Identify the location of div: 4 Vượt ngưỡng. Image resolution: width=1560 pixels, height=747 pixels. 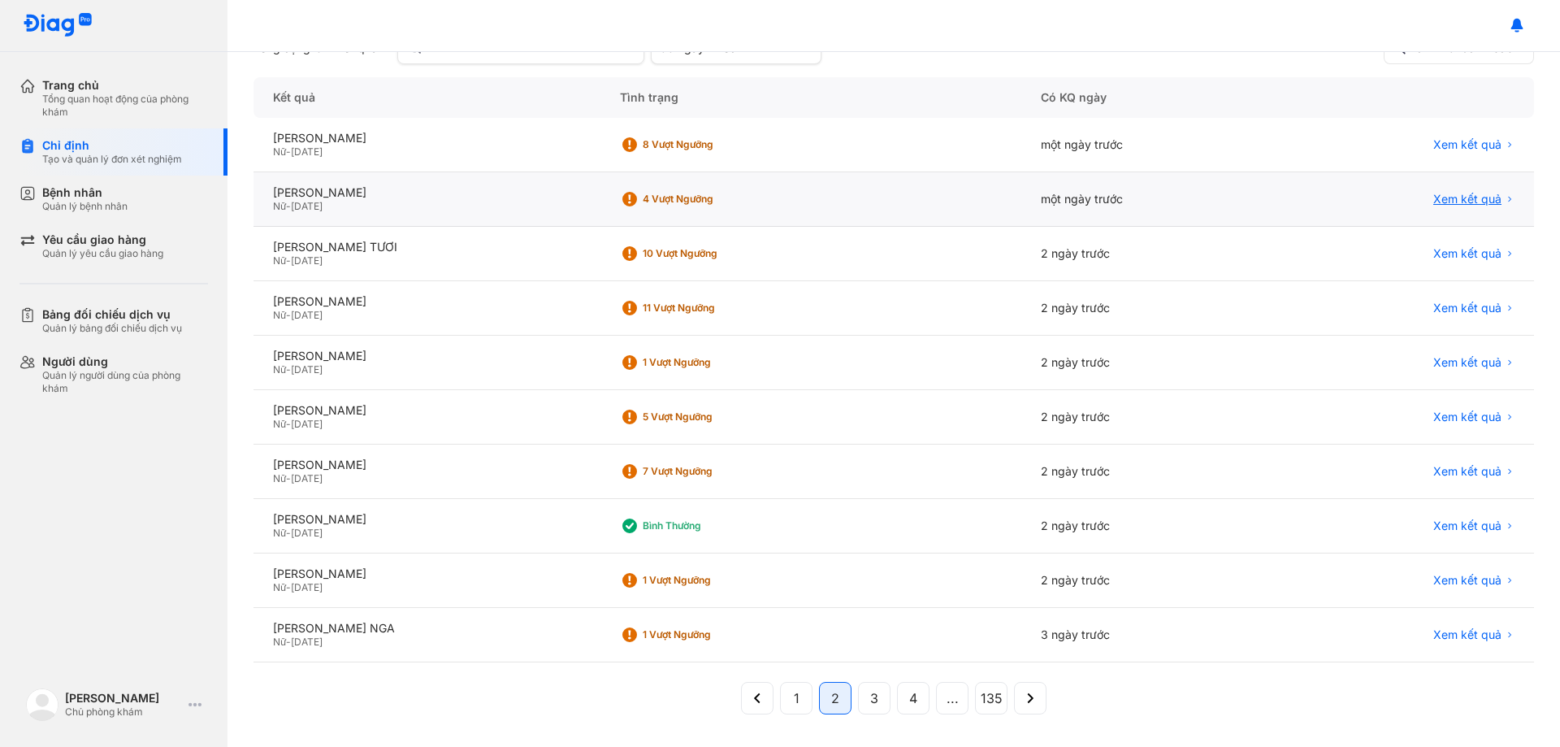
(708, 199).